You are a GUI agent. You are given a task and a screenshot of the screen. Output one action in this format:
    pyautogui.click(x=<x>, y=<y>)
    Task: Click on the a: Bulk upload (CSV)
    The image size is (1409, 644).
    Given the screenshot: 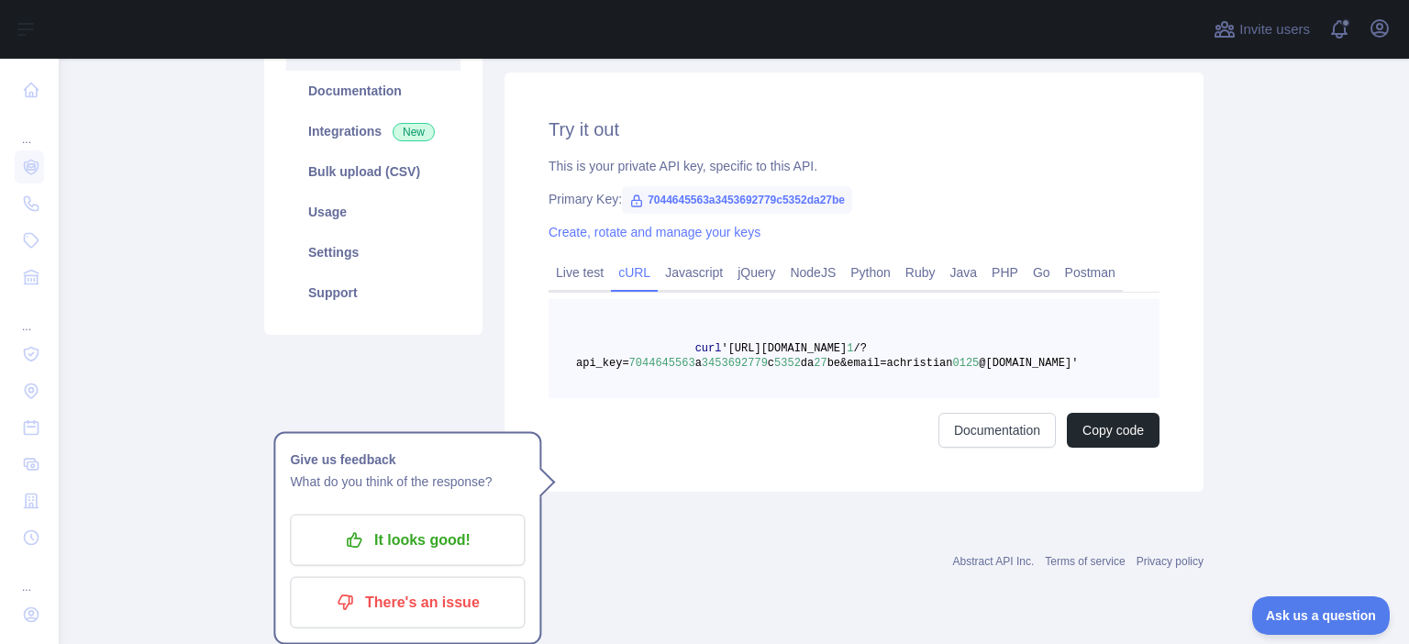 What is the action you would take?
    pyautogui.click(x=373, y=172)
    